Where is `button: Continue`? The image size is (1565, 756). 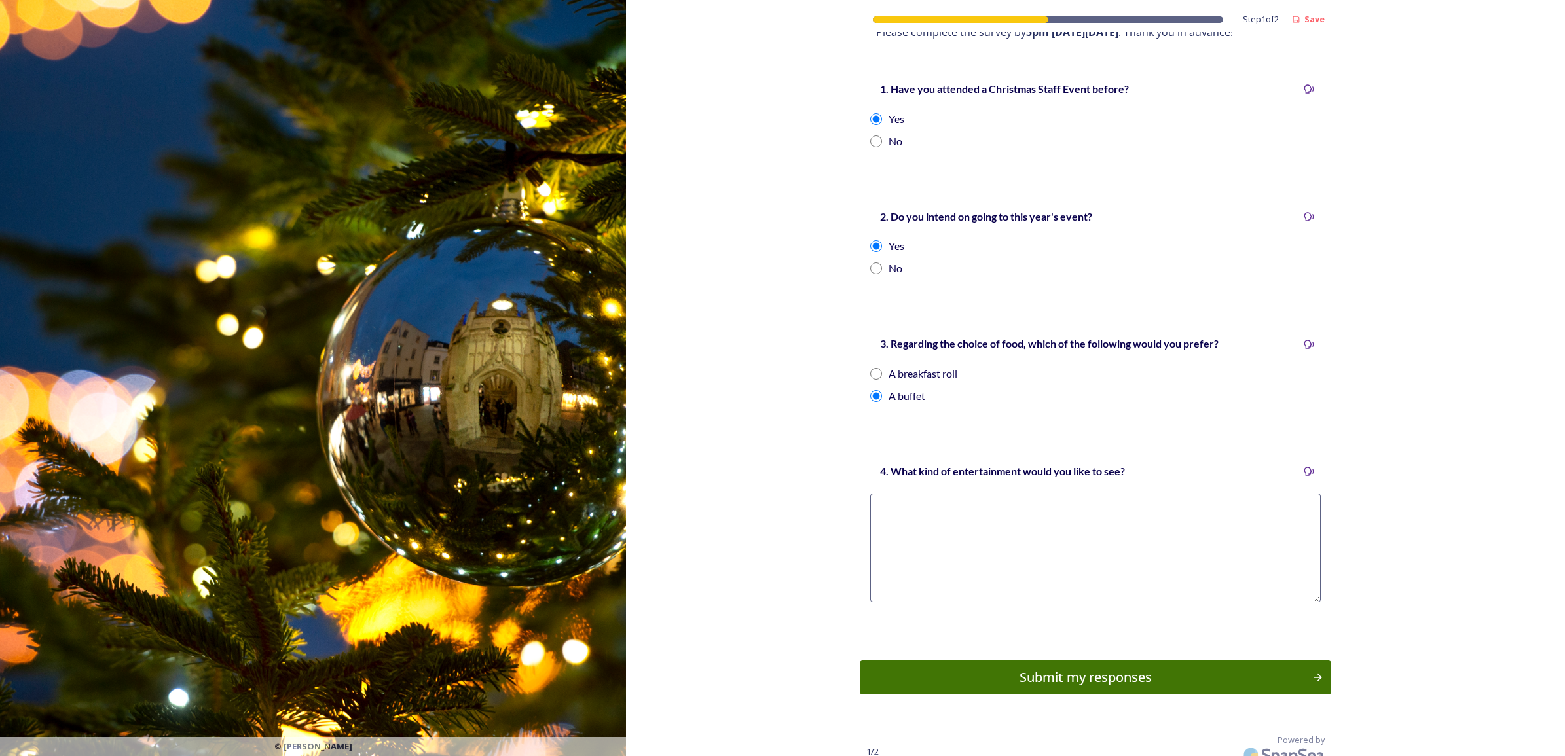
button: Continue is located at coordinates (1096, 678).